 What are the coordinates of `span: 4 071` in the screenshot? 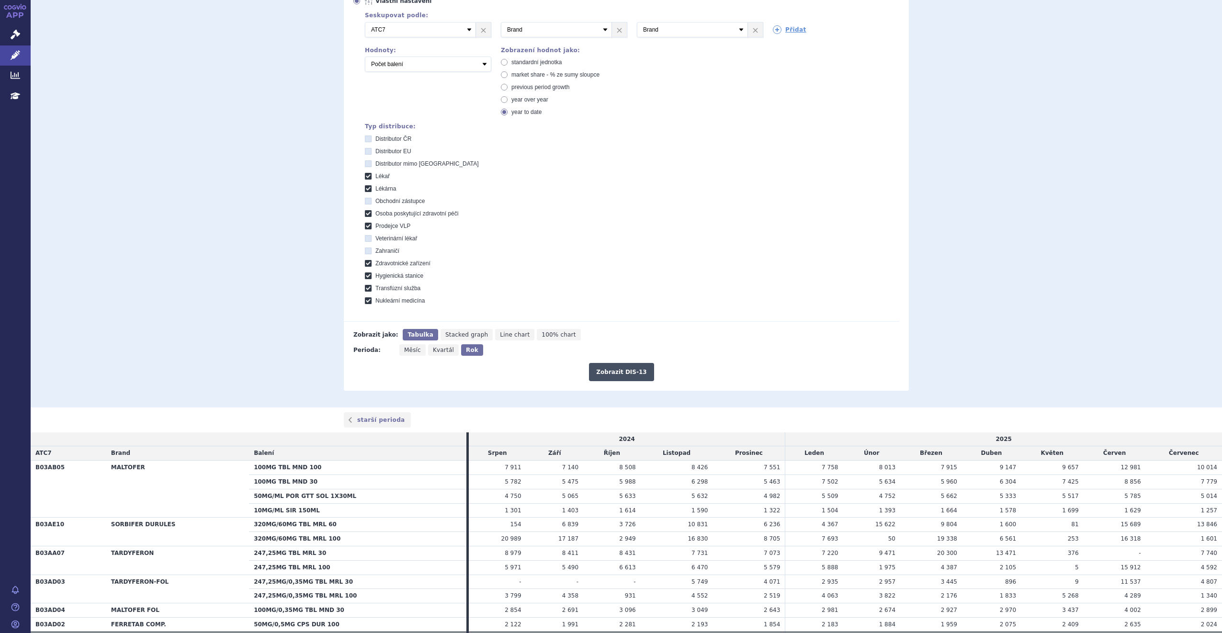 It's located at (772, 582).